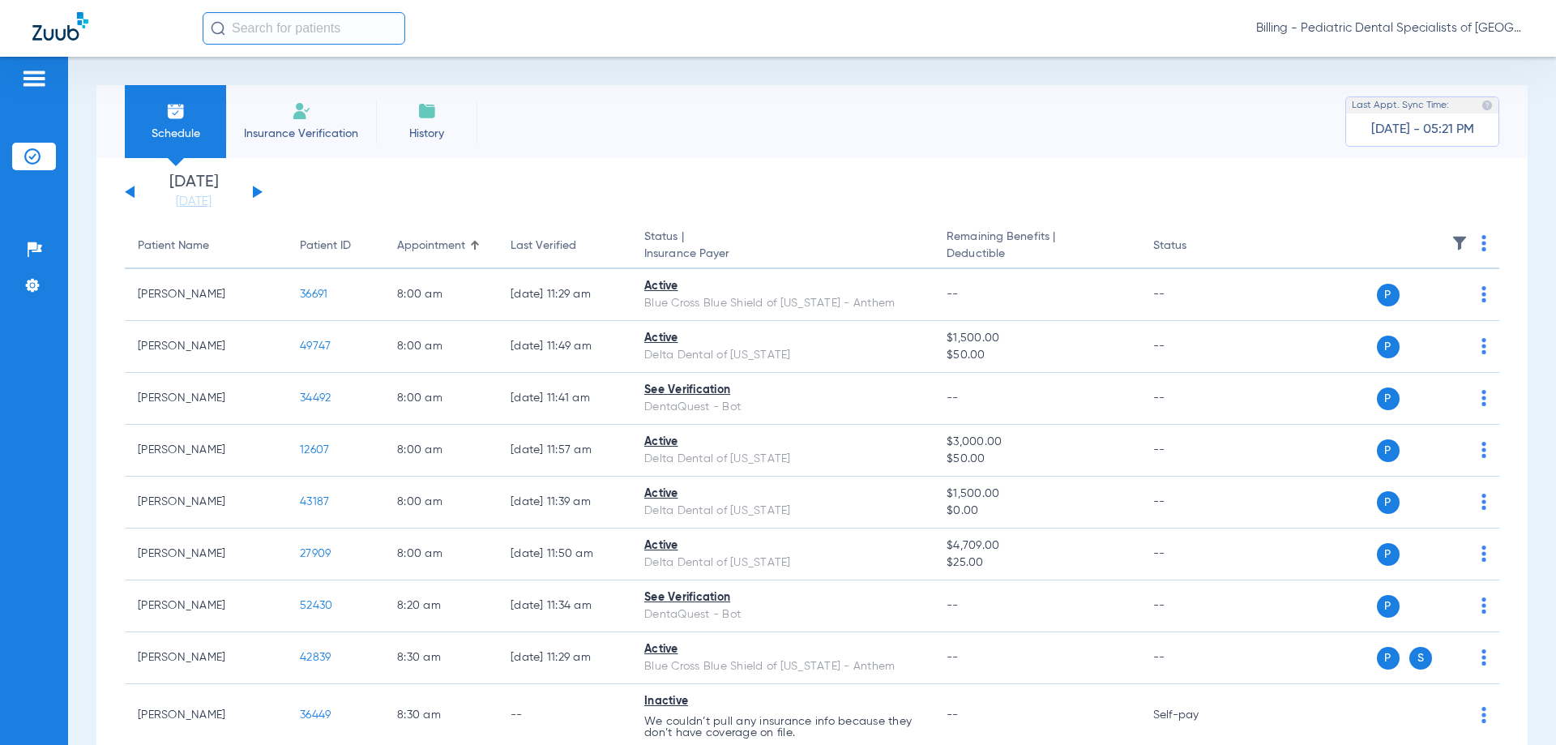 The width and height of the screenshot is (1556, 745). What do you see at coordinates (1037, 246) in the screenshot?
I see `th: Remaining Benefits |` at bounding box center [1037, 246].